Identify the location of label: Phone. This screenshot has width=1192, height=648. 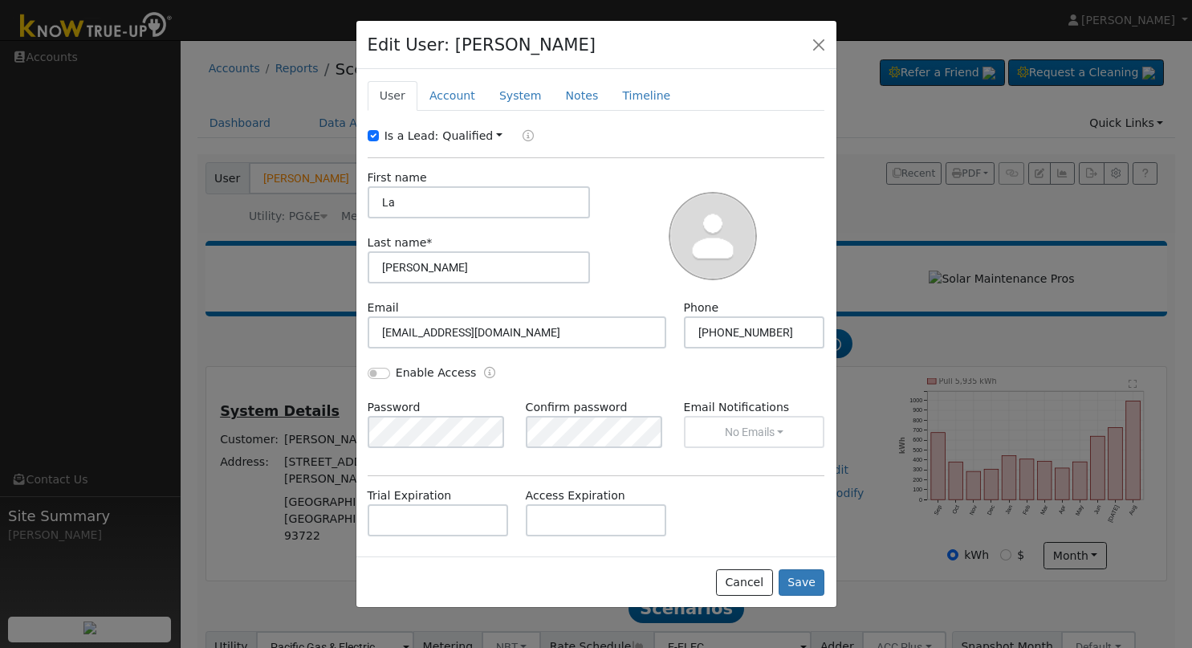
(702, 308).